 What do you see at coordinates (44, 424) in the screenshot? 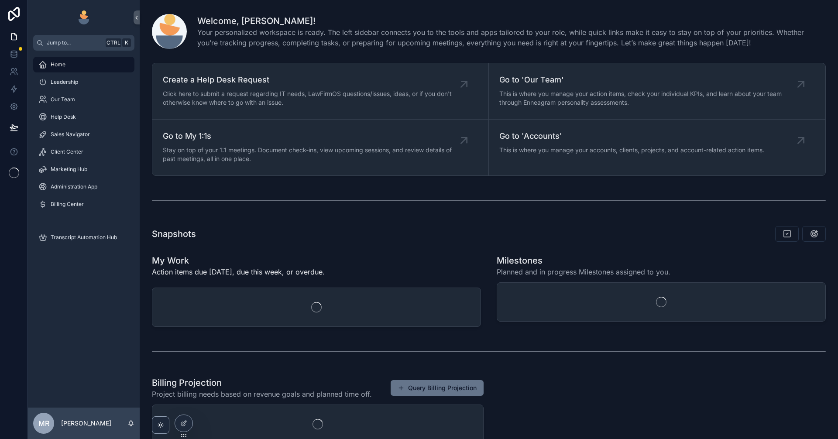
I see `span: MR` at bounding box center [44, 424].